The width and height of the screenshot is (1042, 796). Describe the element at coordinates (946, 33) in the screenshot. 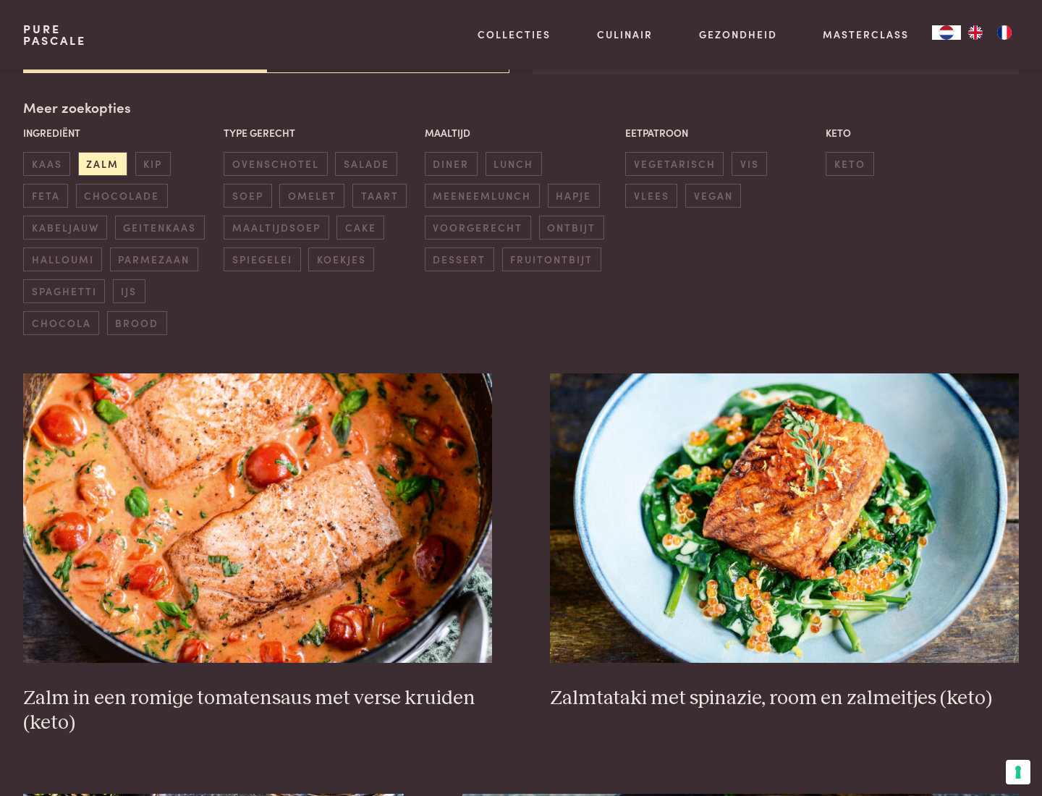

I see `a: NL` at that location.